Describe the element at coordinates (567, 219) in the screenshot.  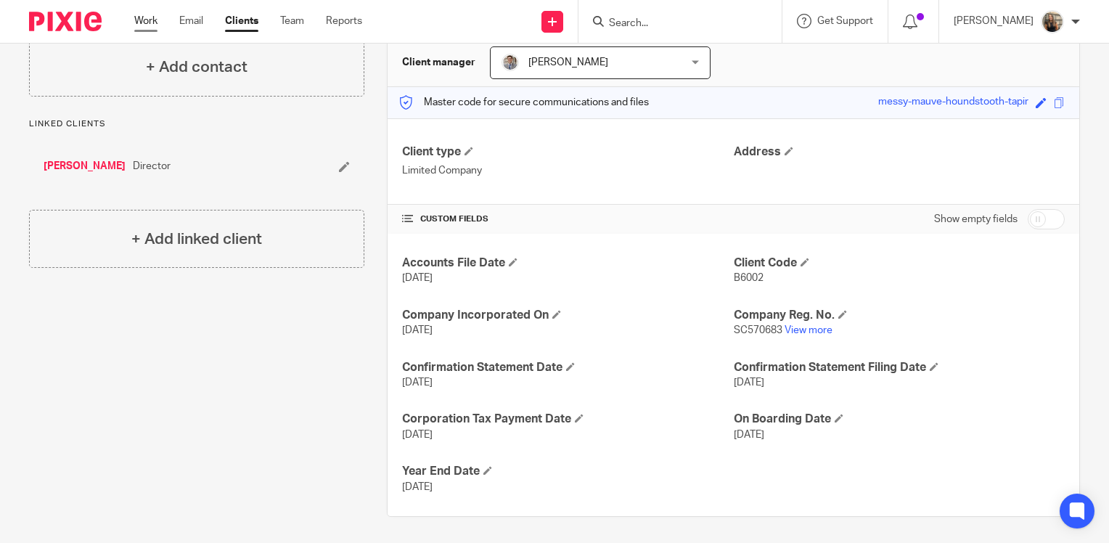
I see `h4: CUSTOM FIELDS` at that location.